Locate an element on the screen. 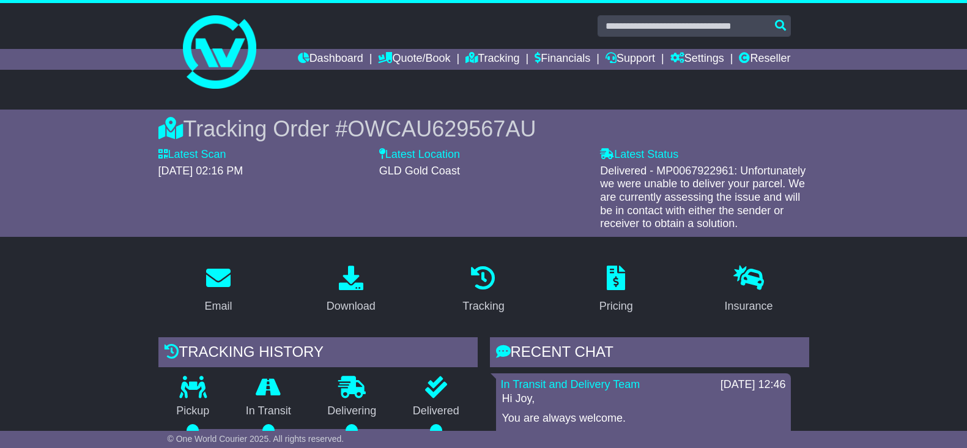  div: Insurance is located at coordinates (749, 306).